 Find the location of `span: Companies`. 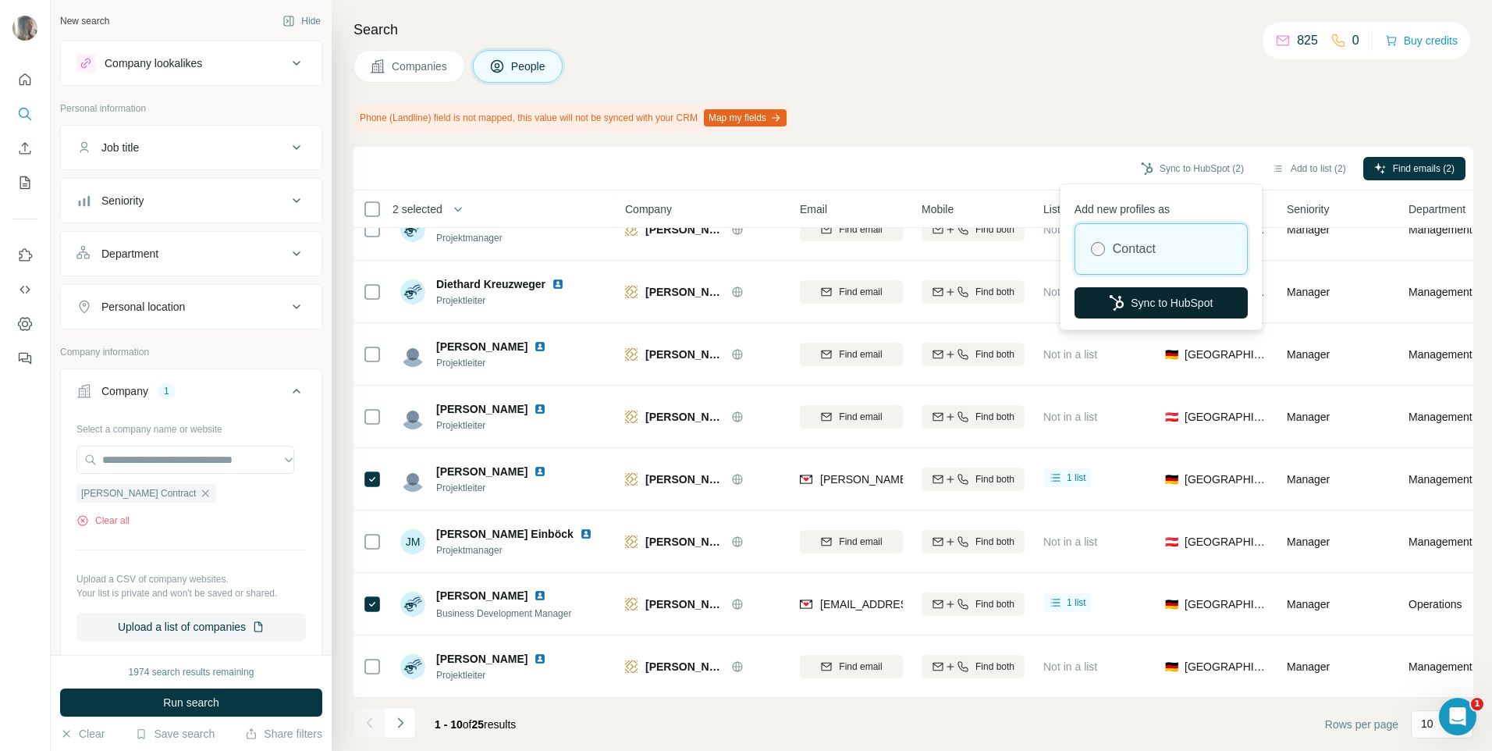

span: Companies is located at coordinates (420, 66).